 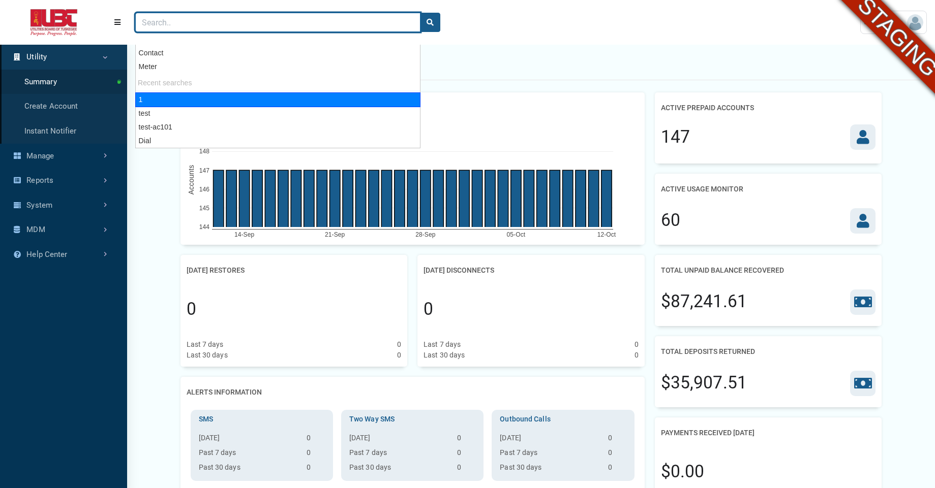 I want to click on a: User Settings, so click(x=893, y=22).